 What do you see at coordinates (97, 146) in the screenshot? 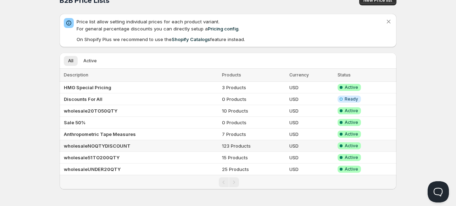
I see `b: wholesaleNOQTYDISCOUNT` at bounding box center [97, 146].